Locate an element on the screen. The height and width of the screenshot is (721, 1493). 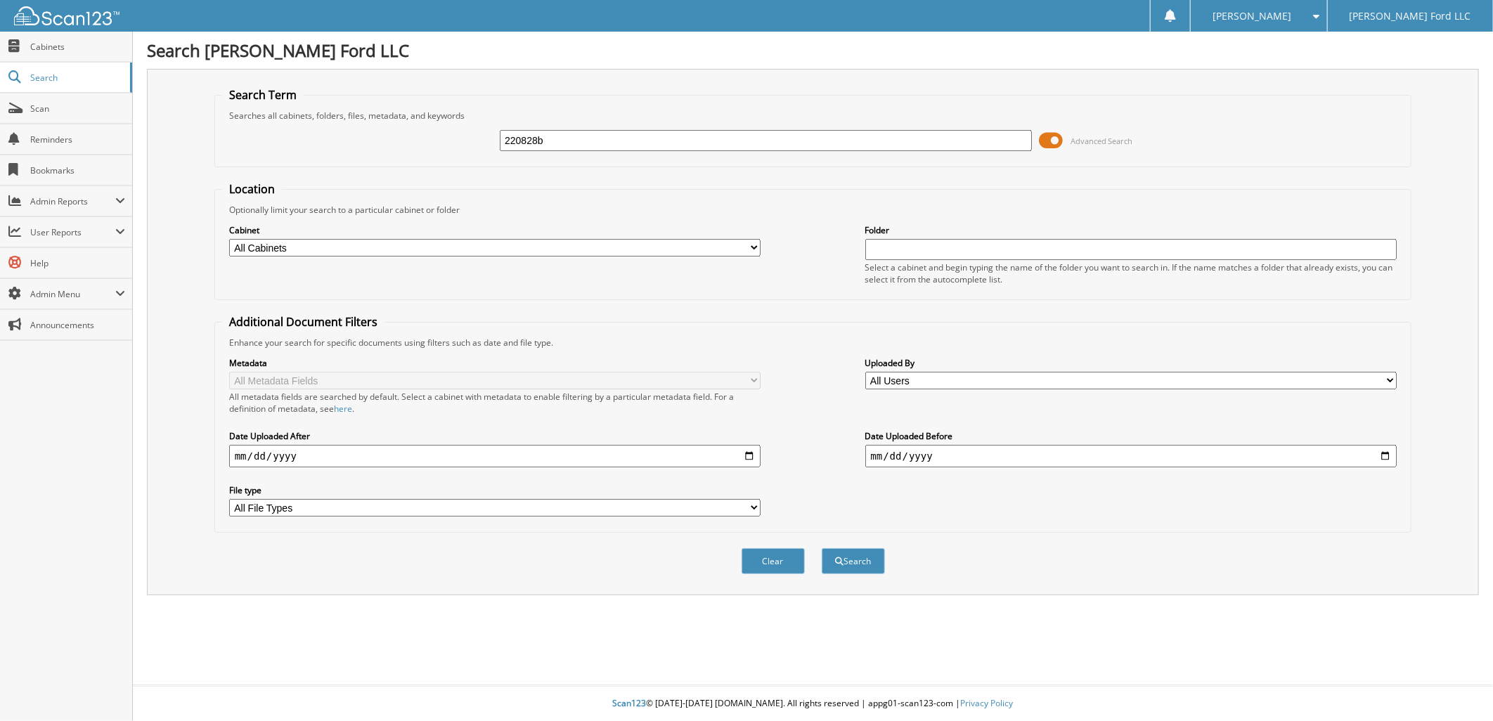
span: Scan is located at coordinates (77, 108).